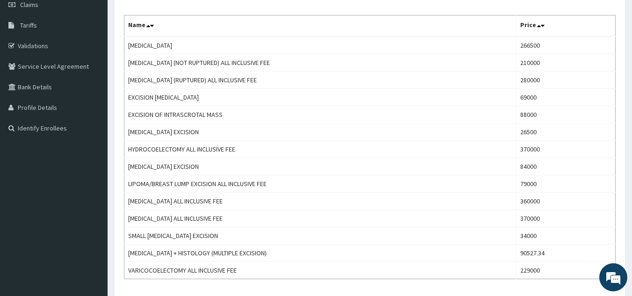 The width and height of the screenshot is (632, 296). Describe the element at coordinates (320, 26) in the screenshot. I see `th: Name` at that location.